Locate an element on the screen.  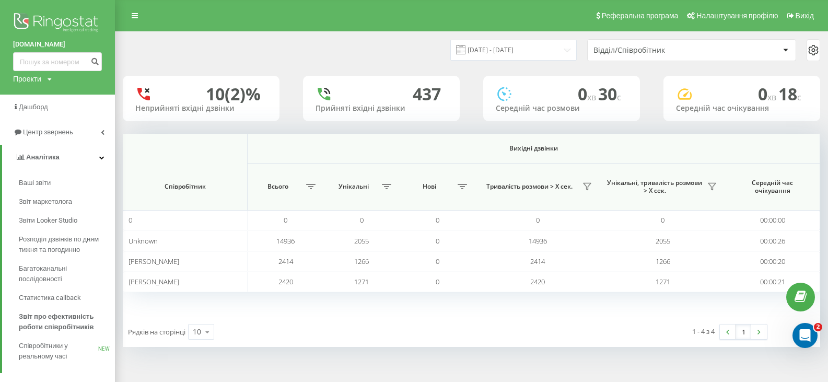
div: Відділ/Співробітник is located at coordinates (655, 50).